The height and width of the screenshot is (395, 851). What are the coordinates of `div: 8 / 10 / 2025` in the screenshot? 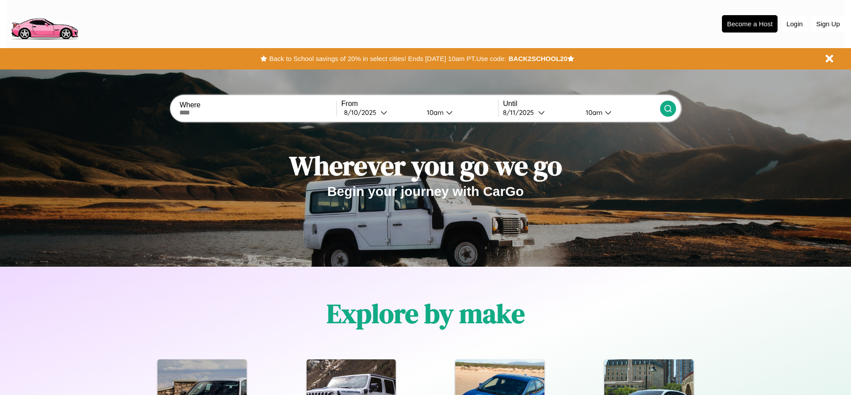 It's located at (362, 112).